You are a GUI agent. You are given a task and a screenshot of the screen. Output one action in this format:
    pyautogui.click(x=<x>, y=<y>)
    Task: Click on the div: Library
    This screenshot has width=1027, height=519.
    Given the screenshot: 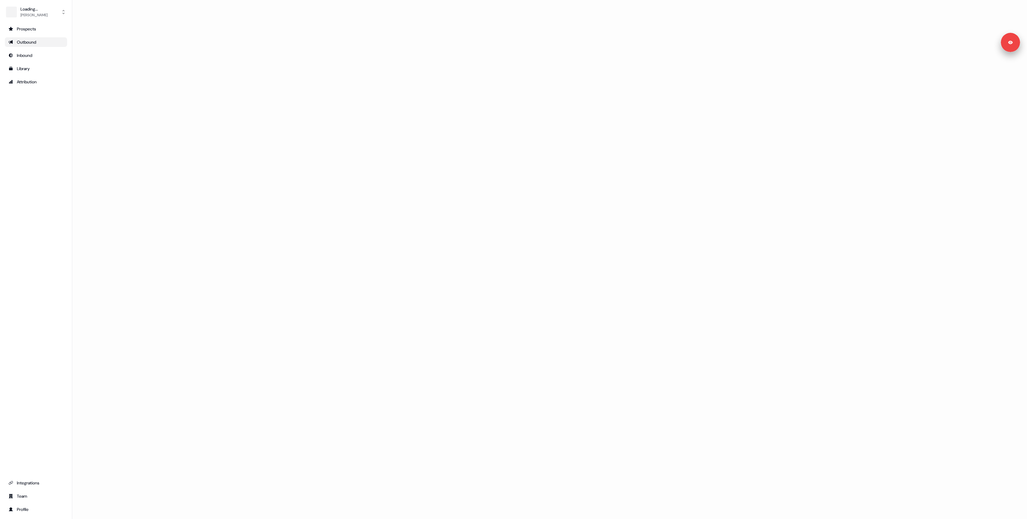 What is the action you would take?
    pyautogui.click(x=36, y=69)
    